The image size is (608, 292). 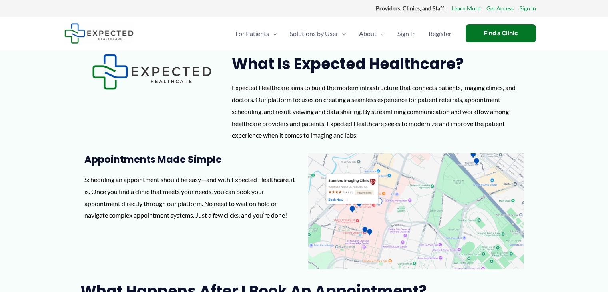 I want to click on p: Scheduling an appointment should be easy—and with Expected Healthcare, it is. Once you find a cli..., so click(x=192, y=197).